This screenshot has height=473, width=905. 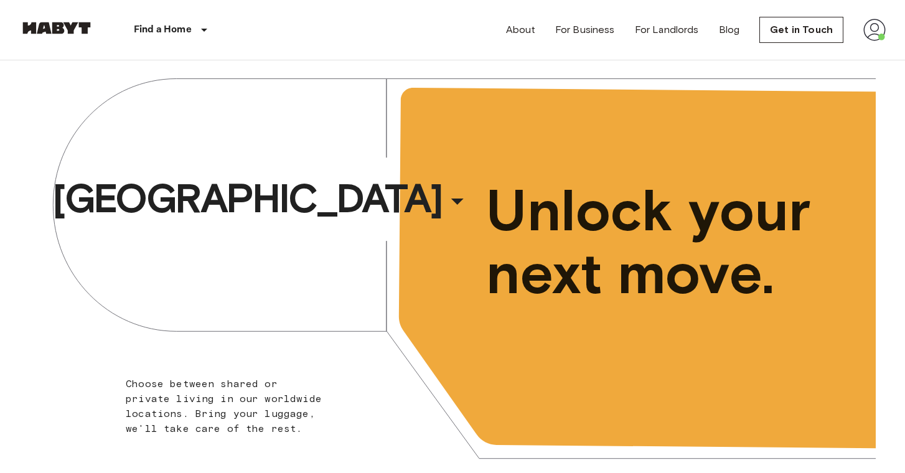 I want to click on img: Habyt, so click(x=57, y=28).